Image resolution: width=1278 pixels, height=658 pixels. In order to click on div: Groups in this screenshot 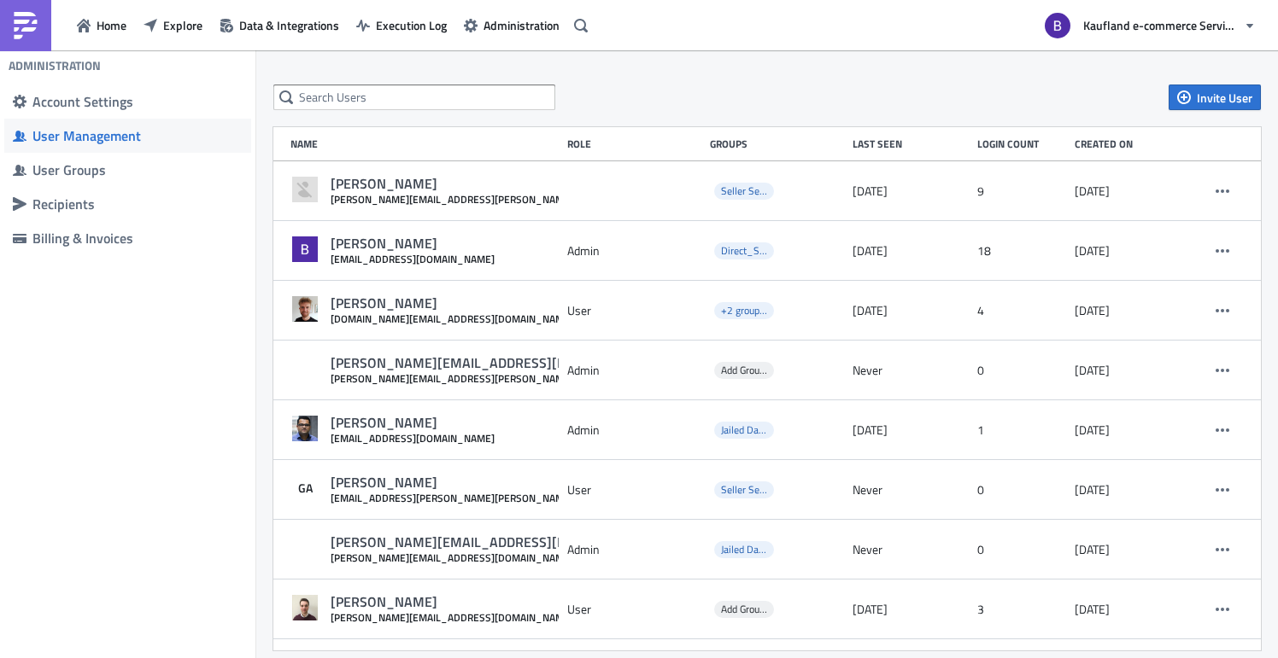, I will do `click(776, 143)`.